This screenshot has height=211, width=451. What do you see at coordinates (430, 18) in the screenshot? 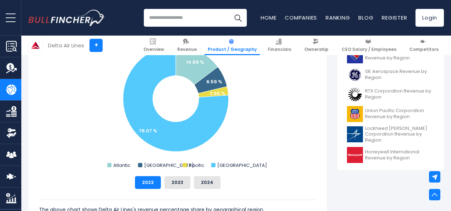
I see `a: Login` at bounding box center [430, 18].